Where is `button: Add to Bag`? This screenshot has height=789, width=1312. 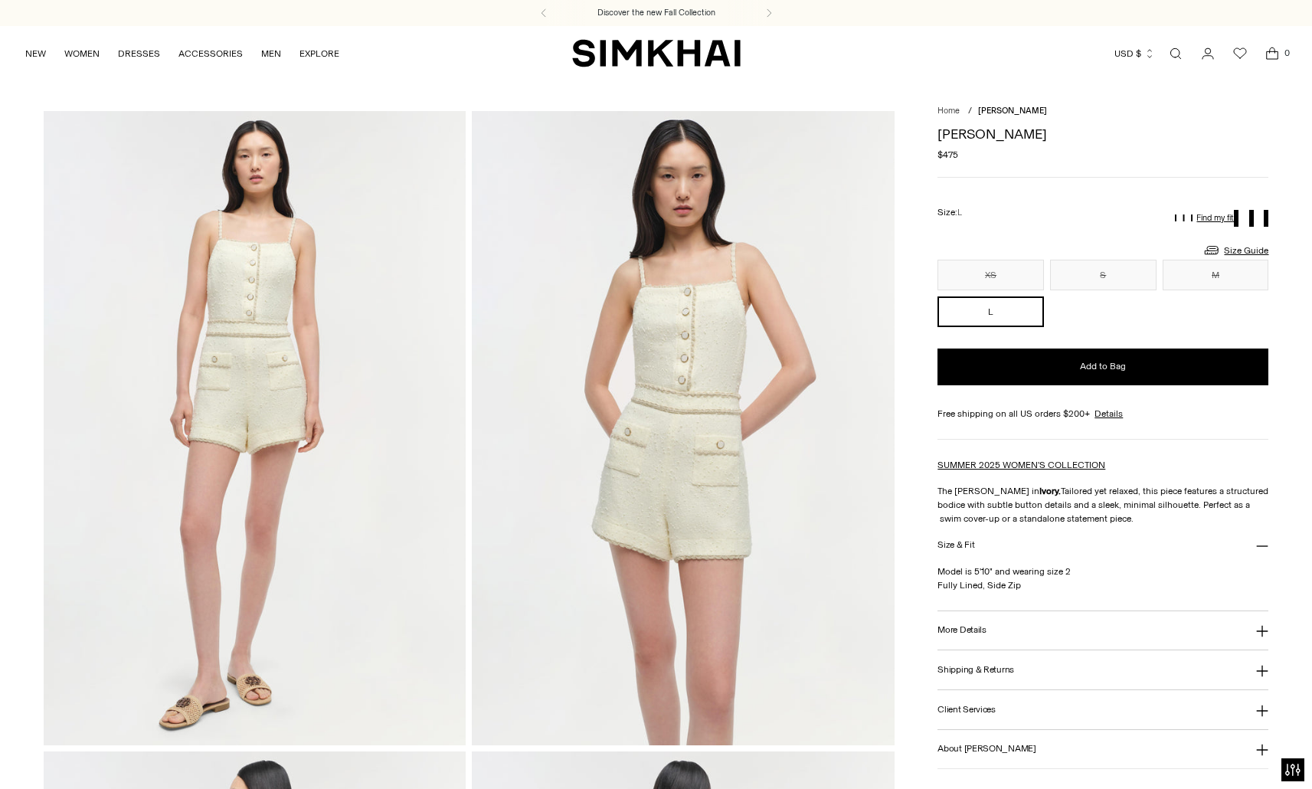 button: Add to Bag is located at coordinates (1103, 367).